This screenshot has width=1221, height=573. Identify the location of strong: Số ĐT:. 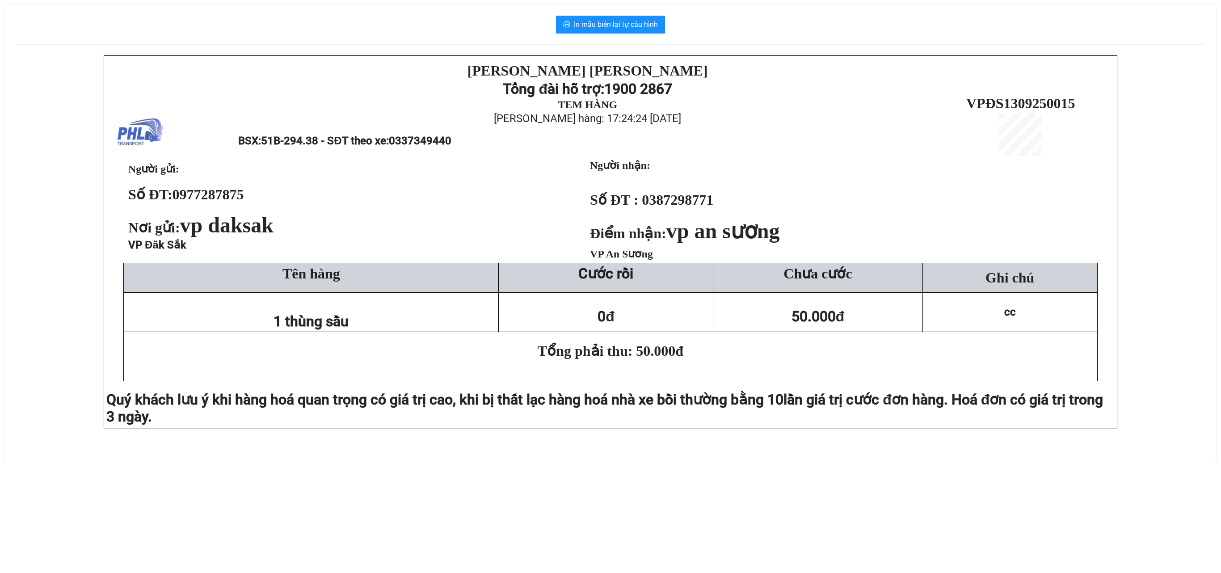
(186, 194).